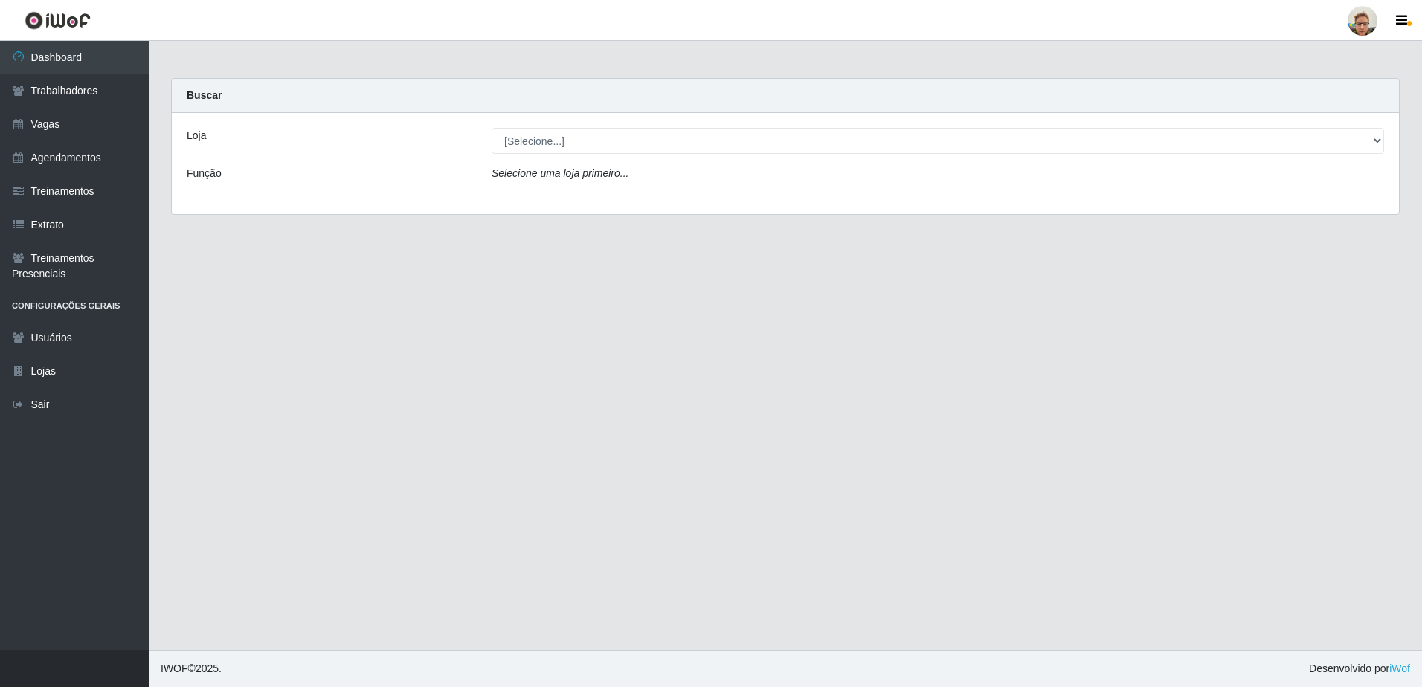 The width and height of the screenshot is (1422, 687). What do you see at coordinates (191, 669) in the screenshot?
I see `span: © 2025 .` at bounding box center [191, 669].